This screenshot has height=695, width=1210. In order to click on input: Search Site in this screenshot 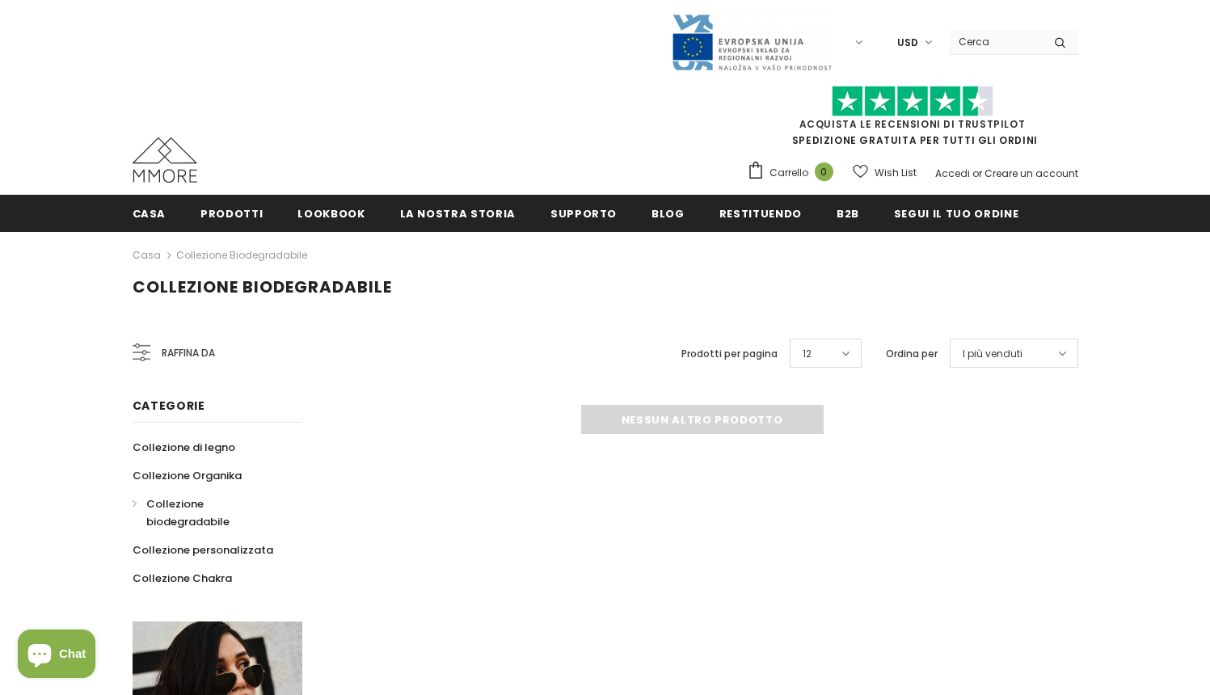, I will do `click(995, 41)`.